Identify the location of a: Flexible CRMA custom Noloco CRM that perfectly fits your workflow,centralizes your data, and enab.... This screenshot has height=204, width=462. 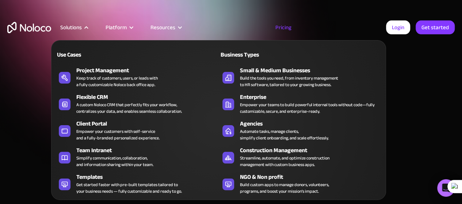
(137, 104).